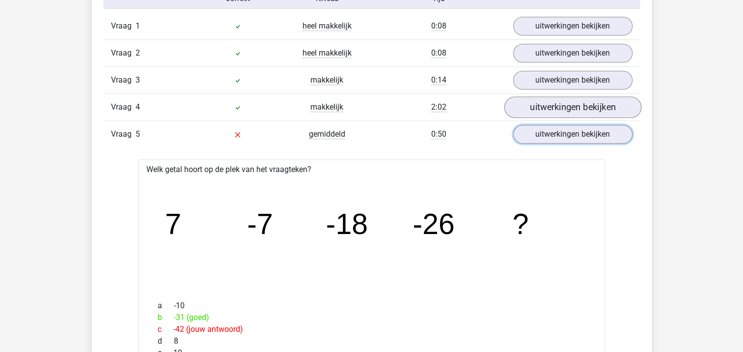 This screenshot has height=352, width=743. Describe the element at coordinates (138, 26) in the screenshot. I see `span: 1` at that location.